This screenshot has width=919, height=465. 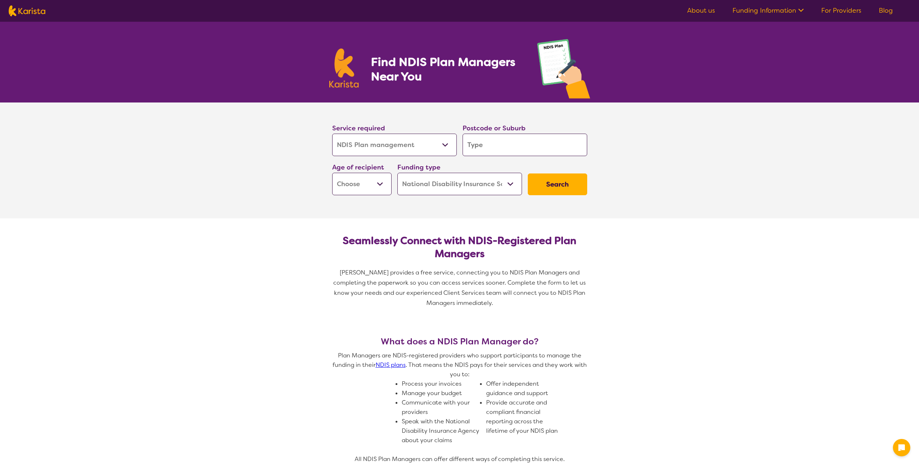 What do you see at coordinates (885, 11) in the screenshot?
I see `a: Blog` at bounding box center [885, 11].